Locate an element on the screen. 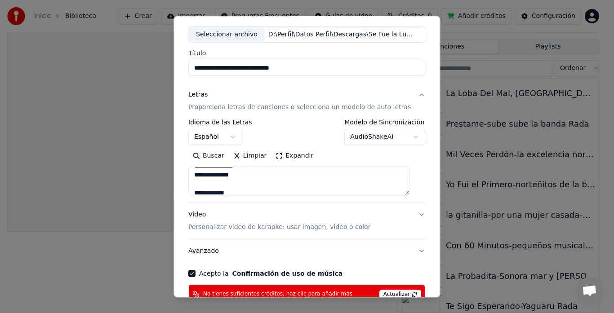  label: Modelo de Sincronización is located at coordinates (385, 123).